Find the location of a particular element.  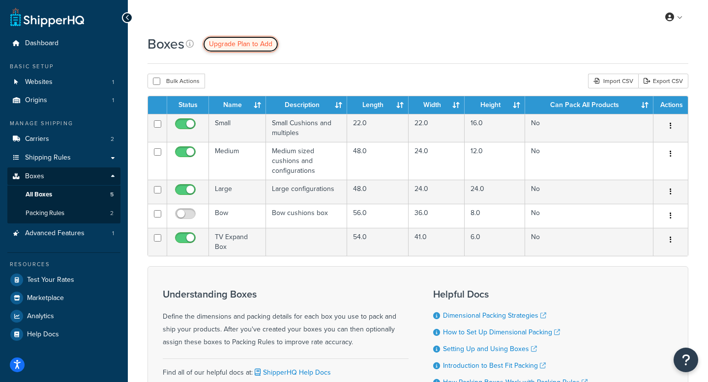

span: Packing Rules is located at coordinates (45, 213).